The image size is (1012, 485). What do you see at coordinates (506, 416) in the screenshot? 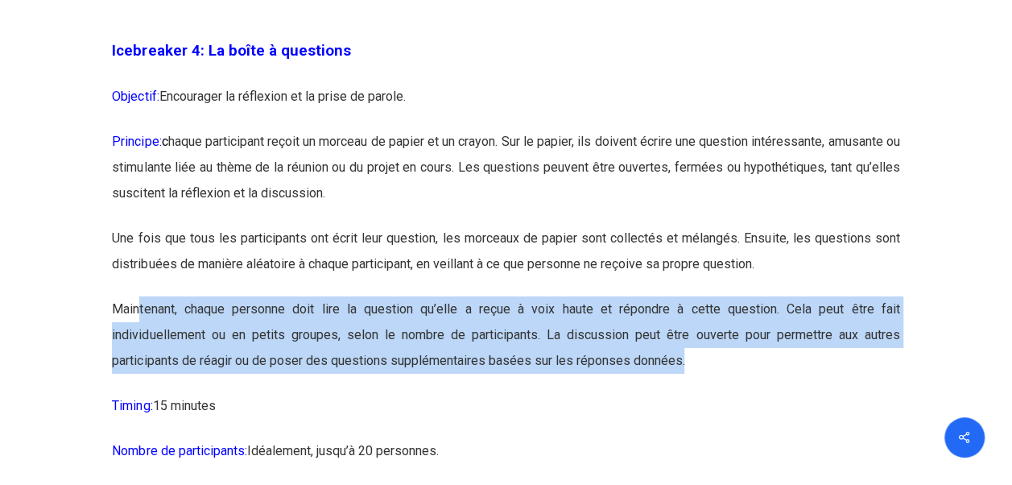
I see `p: 15 minutes` at bounding box center [506, 416].